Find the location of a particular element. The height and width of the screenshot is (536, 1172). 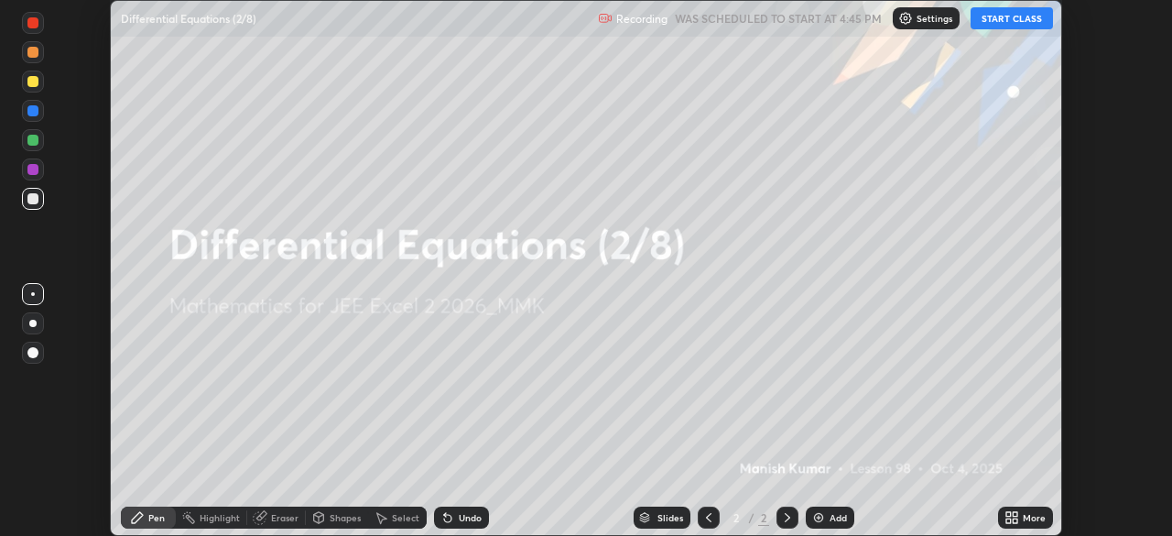

div: More is located at coordinates (1034, 517).